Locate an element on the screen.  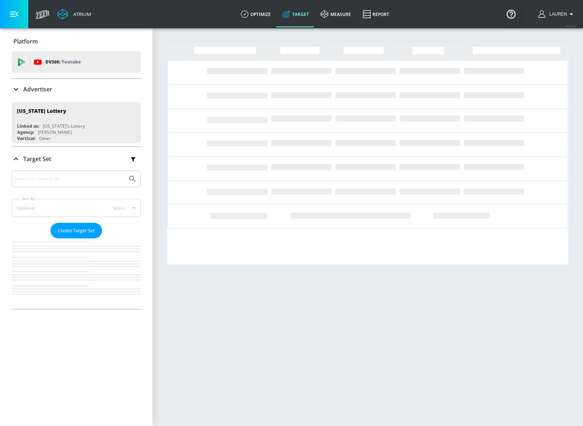
a: measure is located at coordinates (336, 14).